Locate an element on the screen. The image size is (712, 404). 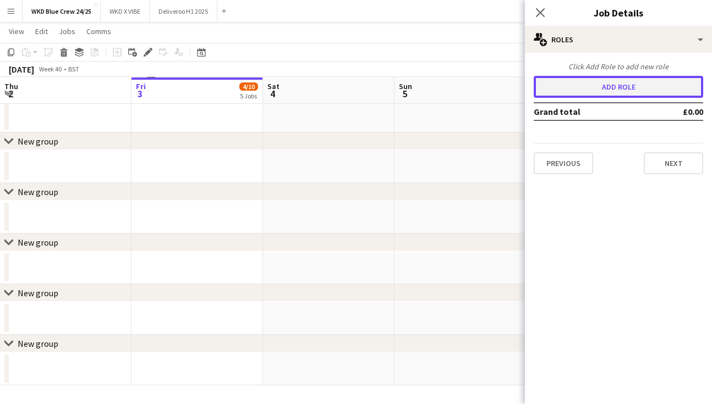
span: Week 40 is located at coordinates (50, 69).